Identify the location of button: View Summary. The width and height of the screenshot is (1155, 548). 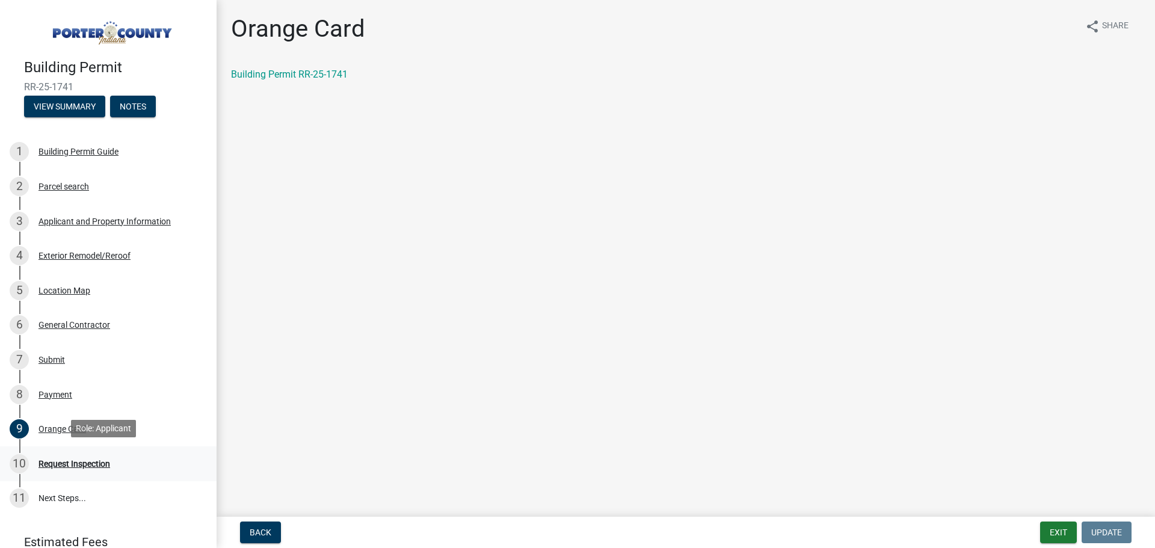
(64, 106).